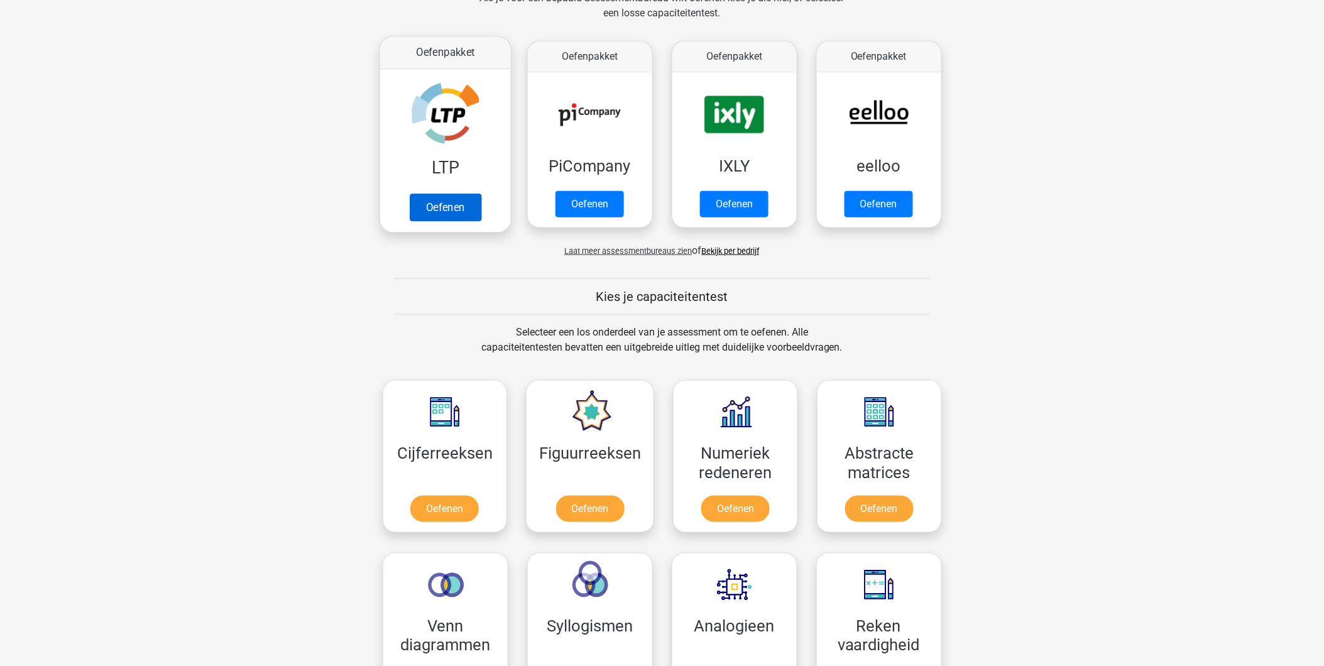  I want to click on span: Laat meer assessmentbureaus zien, so click(628, 251).